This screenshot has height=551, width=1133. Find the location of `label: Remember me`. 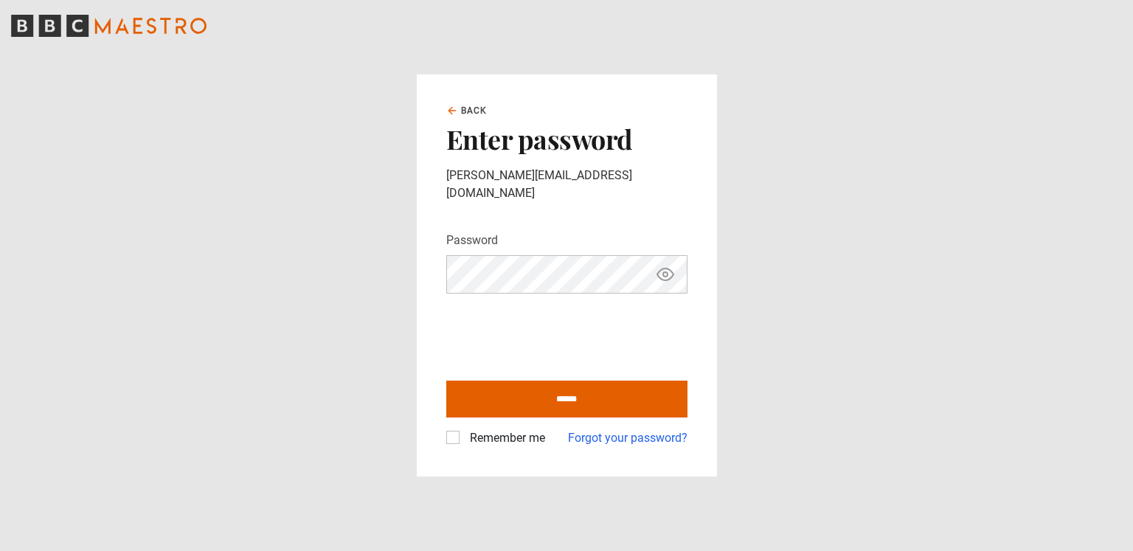

label: Remember me is located at coordinates (505, 438).